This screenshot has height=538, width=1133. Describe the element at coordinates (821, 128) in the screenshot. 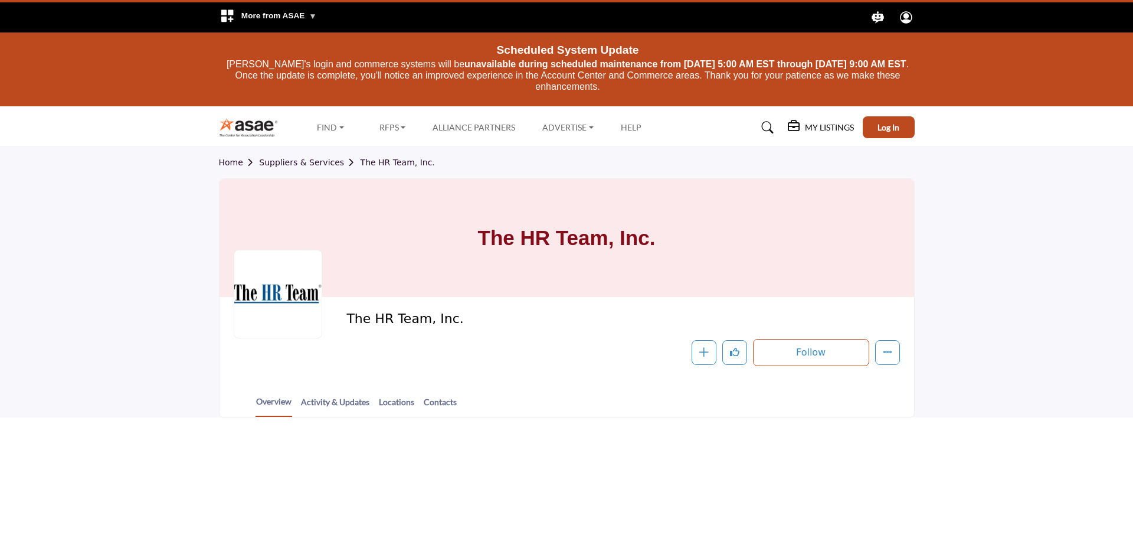

I see `div: My Listings` at that location.